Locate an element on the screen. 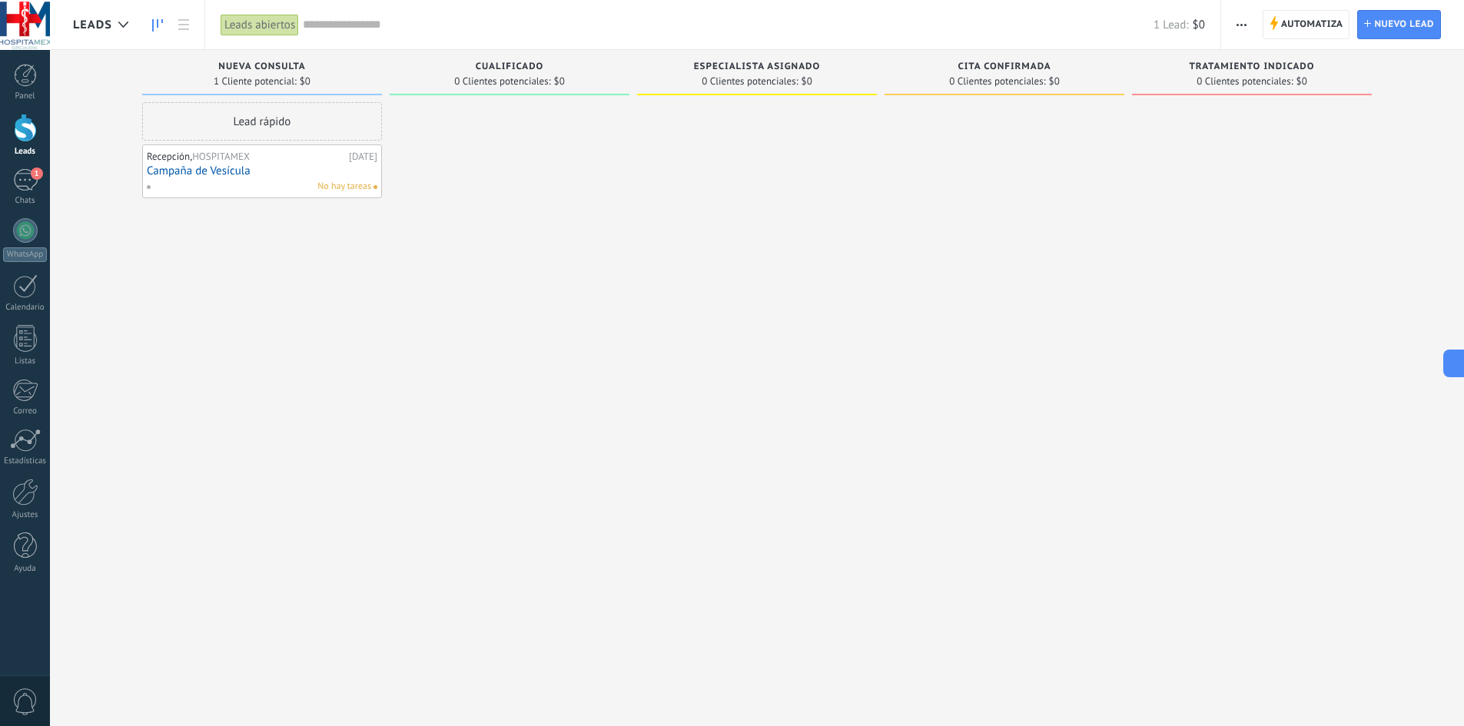  span: No hay nada asignado is located at coordinates (375, 187).